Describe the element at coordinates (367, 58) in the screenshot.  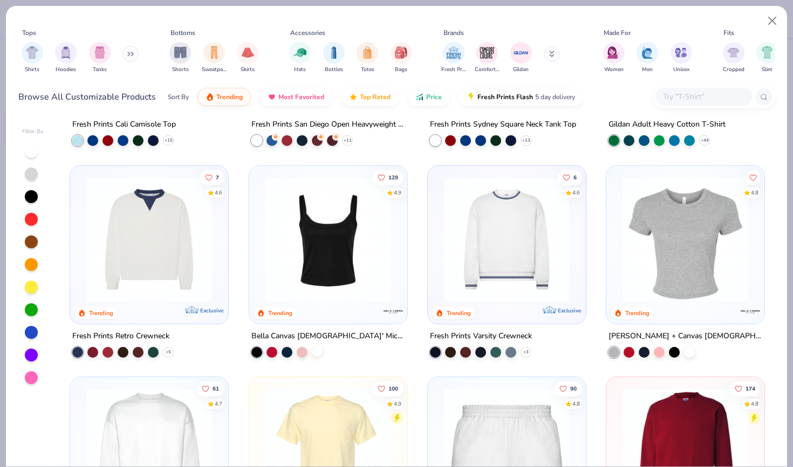
I see `div: filter for Totes` at that location.